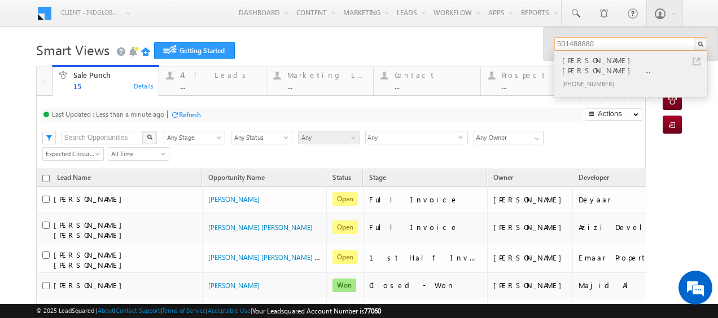  What do you see at coordinates (74, 179) in the screenshot?
I see `span: Lead Name` at bounding box center [74, 179].